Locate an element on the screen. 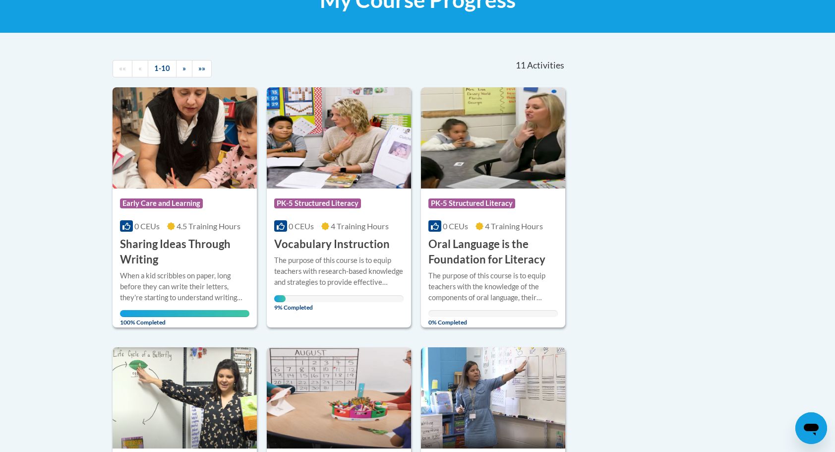 The height and width of the screenshot is (452, 835). span: 100% Completed is located at coordinates (185, 318).